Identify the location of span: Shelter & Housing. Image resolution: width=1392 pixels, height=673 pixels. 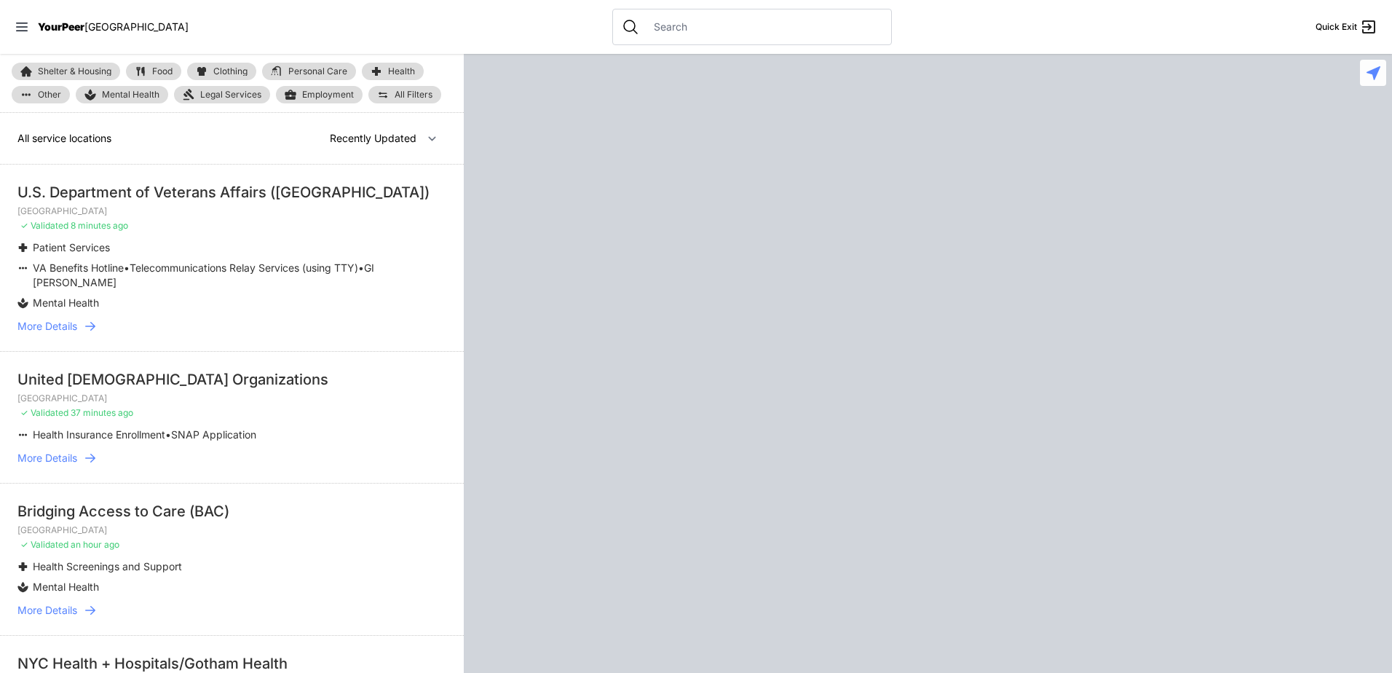
(74, 71).